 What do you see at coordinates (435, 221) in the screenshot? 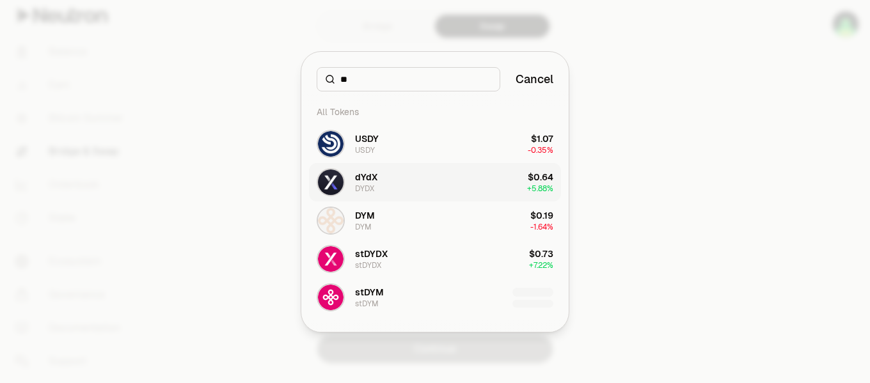
I see `button: DYM LogoDYMDYM$0.19-1.64%` at bounding box center [435, 221].